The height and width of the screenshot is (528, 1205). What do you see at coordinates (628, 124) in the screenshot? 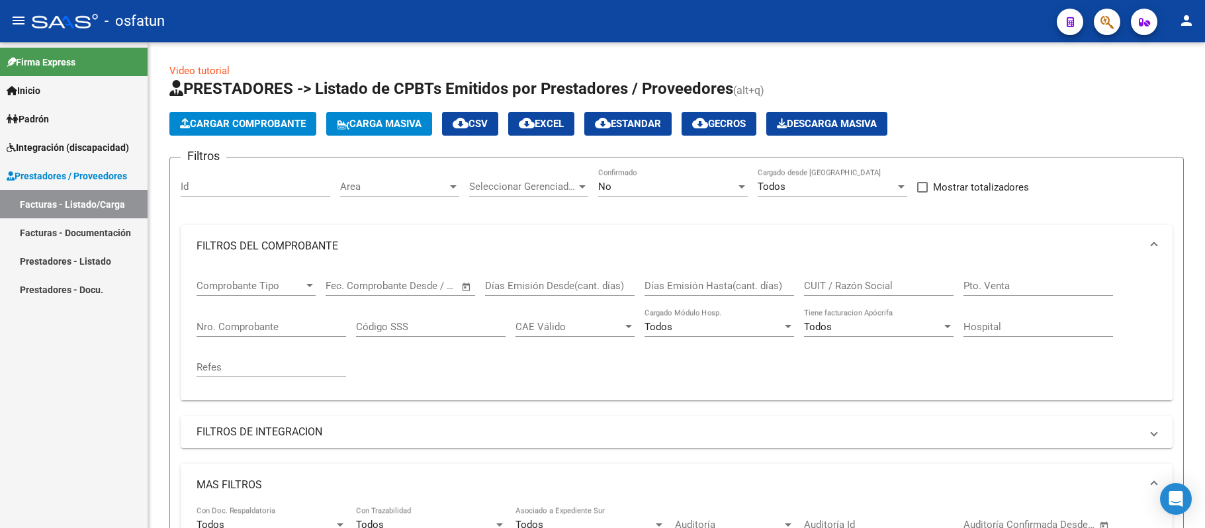
I see `span: Estandar` at bounding box center [628, 124].